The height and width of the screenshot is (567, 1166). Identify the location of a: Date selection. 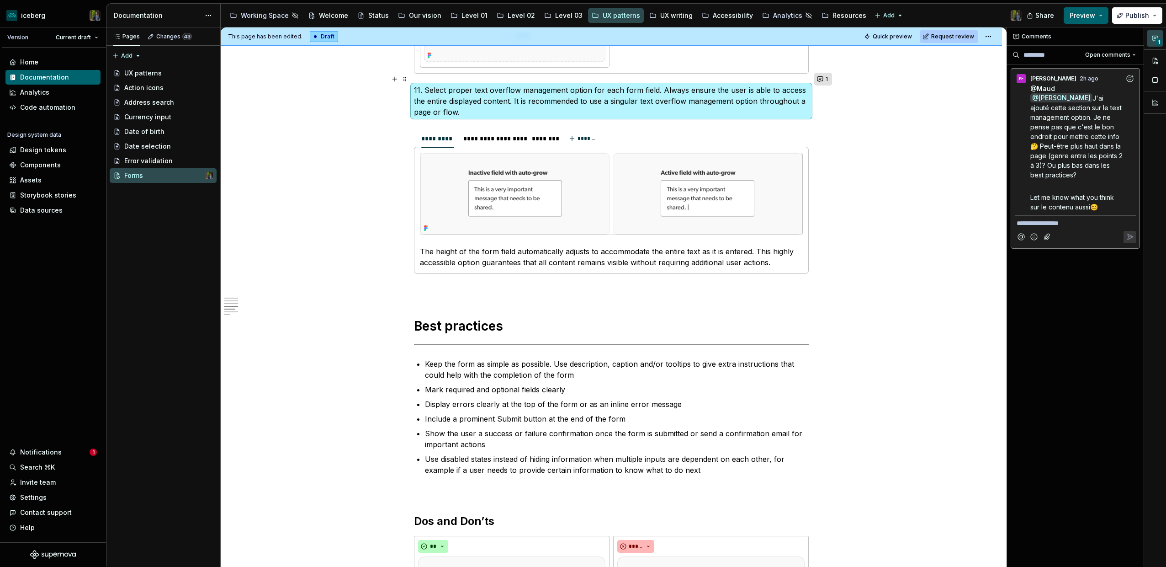
(163, 146).